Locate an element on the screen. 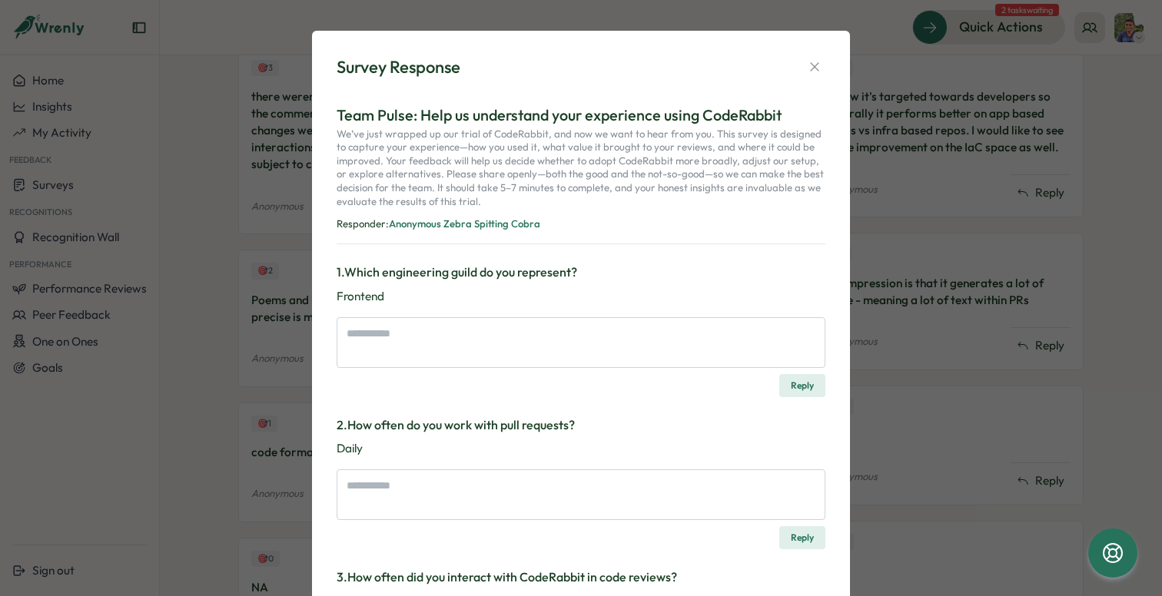 Image resolution: width=1162 pixels, height=596 pixels. h3: 3 . How often did you interact with CodeRabbit in code reviews? is located at coordinates (581, 577).